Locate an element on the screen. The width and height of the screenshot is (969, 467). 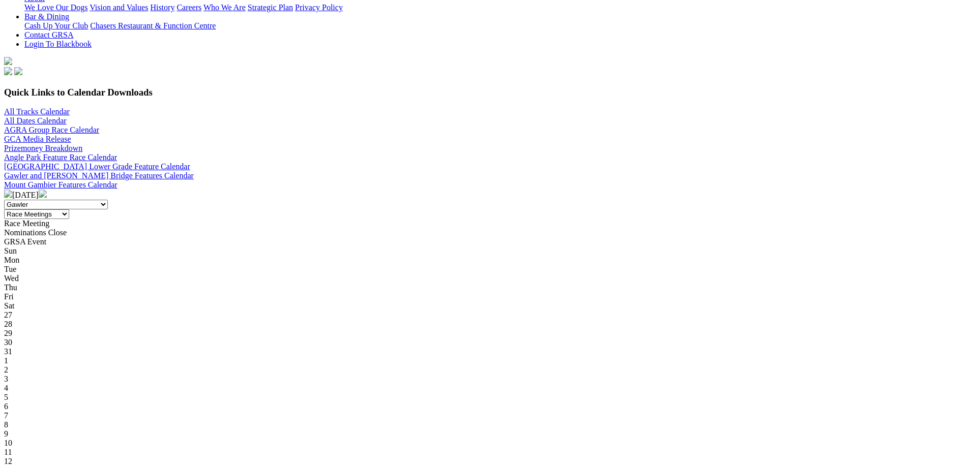
a: AGRA Group Race Calendar is located at coordinates (51, 130).